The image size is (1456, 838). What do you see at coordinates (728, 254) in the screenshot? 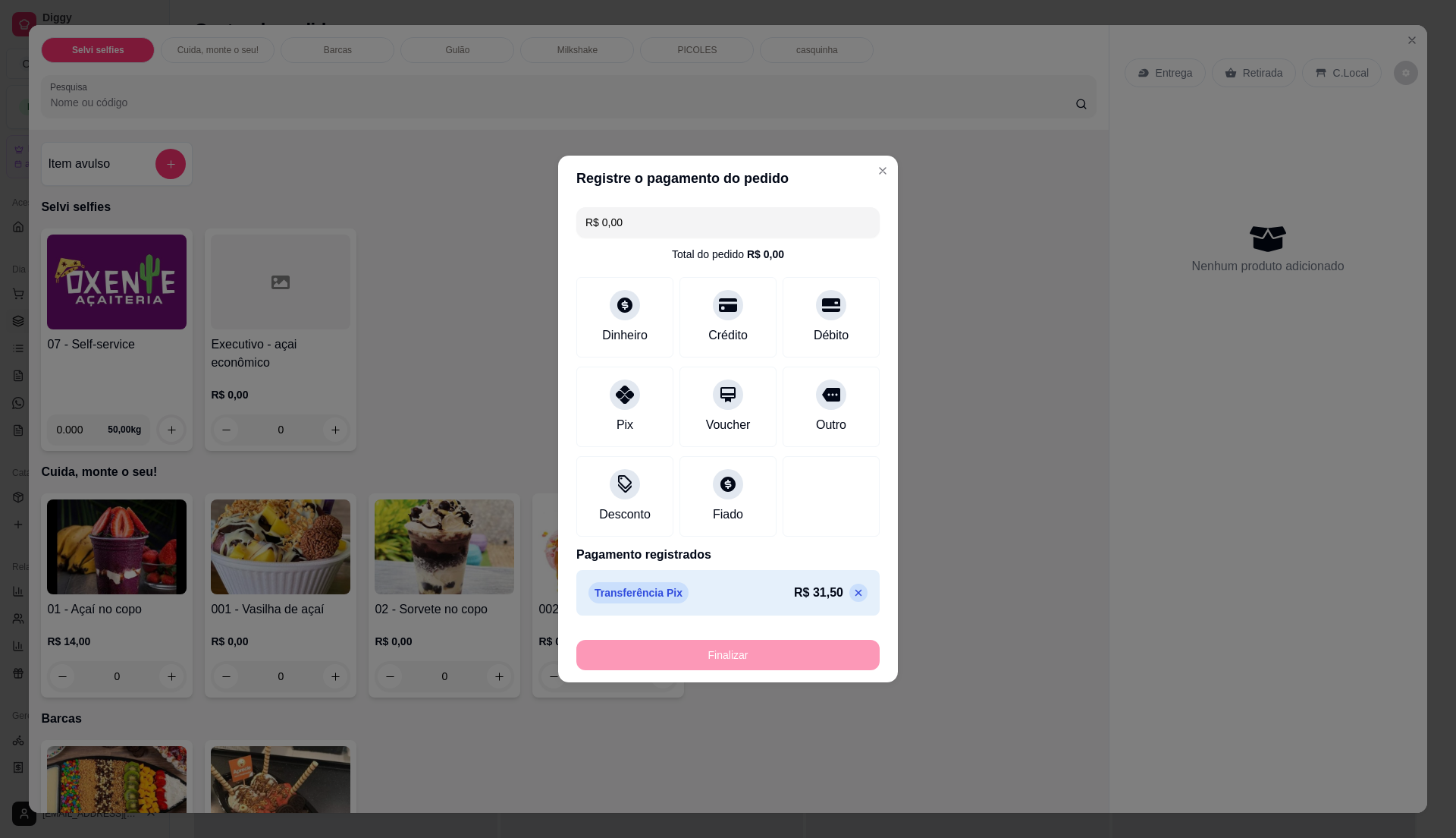
I see `div: Total do pedido` at bounding box center [728, 254].